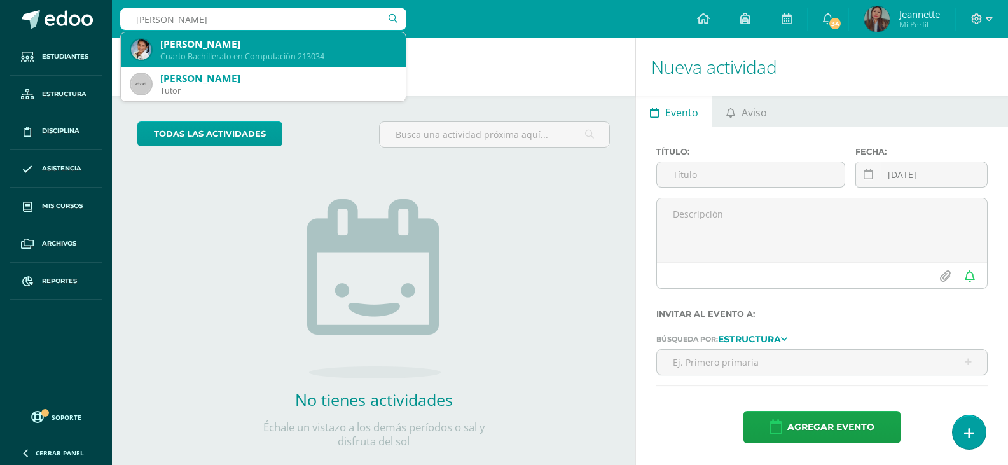 This screenshot has width=1008, height=465. Describe the element at coordinates (374, 289) in the screenshot. I see `img: no_activities.png` at that location.